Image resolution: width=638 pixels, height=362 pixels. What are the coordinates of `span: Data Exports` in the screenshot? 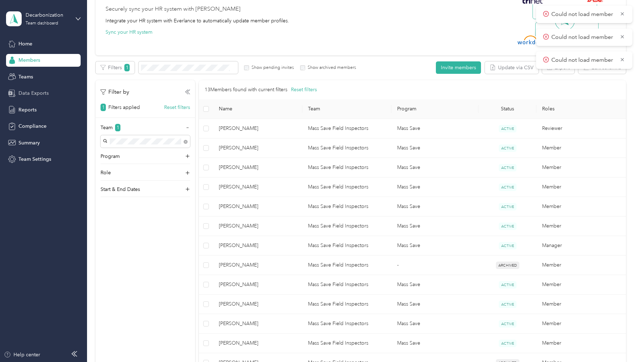 It's located at (33, 93).